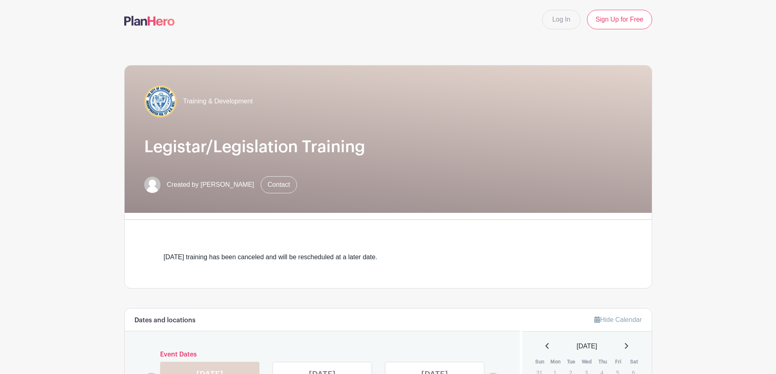  What do you see at coordinates (634, 362) in the screenshot?
I see `th: Sat` at bounding box center [634, 362].